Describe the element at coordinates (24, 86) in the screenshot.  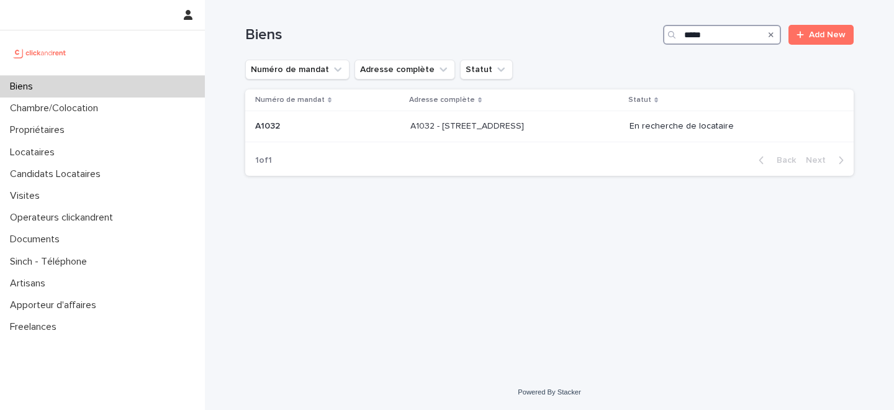
I see `p: Biens` at that location.